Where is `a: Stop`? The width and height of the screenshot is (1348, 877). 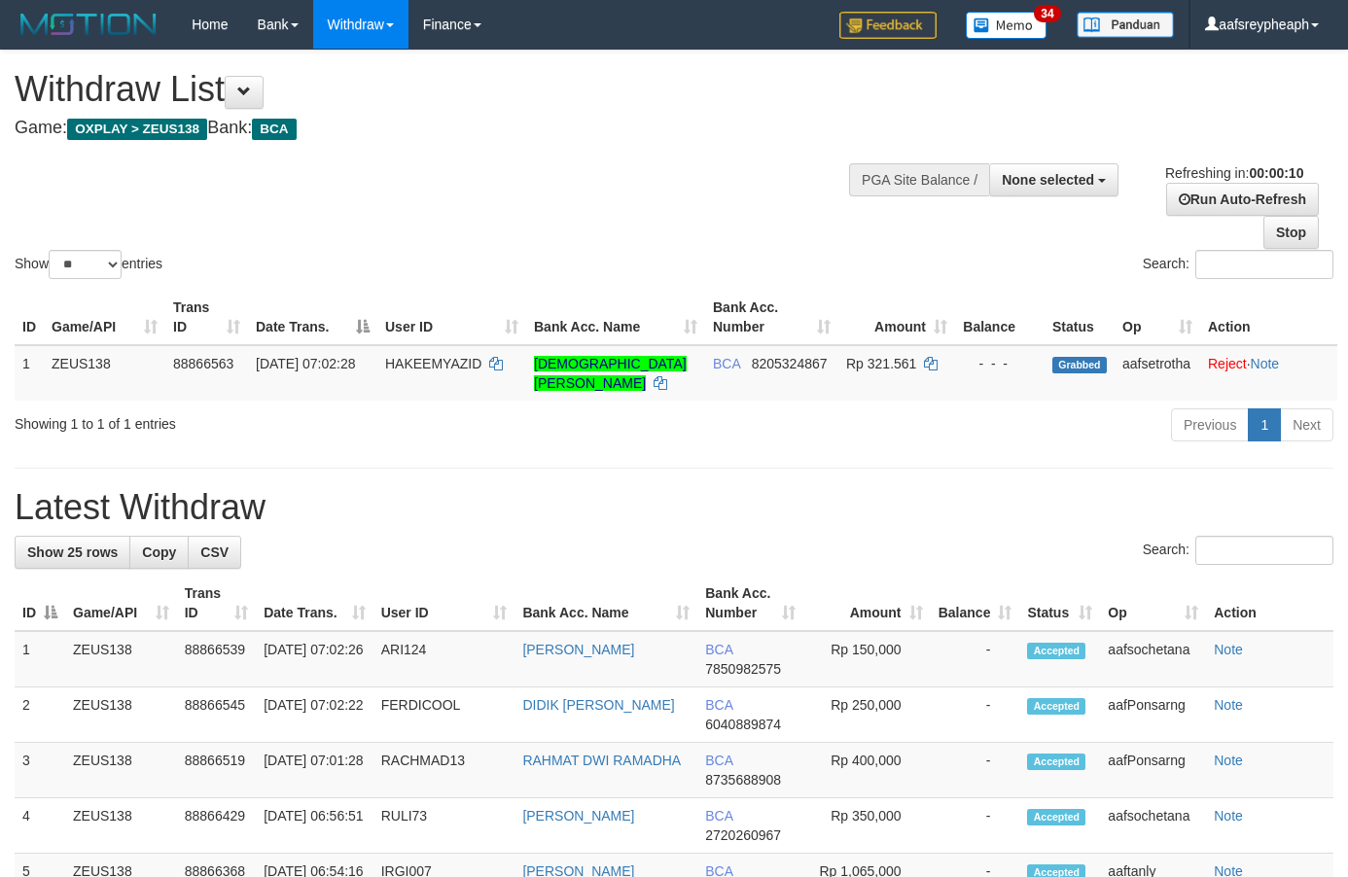 a: Stop is located at coordinates (1291, 232).